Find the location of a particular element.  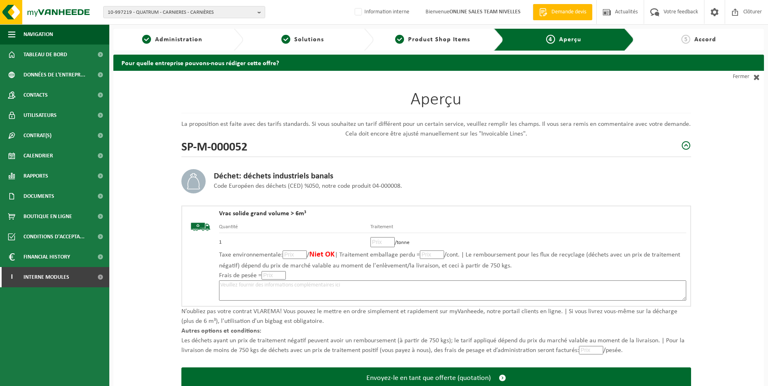

span: 1 is located at coordinates (147, 39).